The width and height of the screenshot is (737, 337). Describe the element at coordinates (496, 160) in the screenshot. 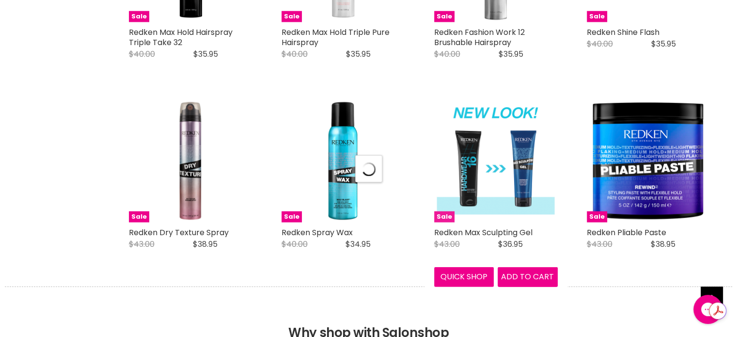

I see `img: Redken Max Sculpting Gel` at that location.